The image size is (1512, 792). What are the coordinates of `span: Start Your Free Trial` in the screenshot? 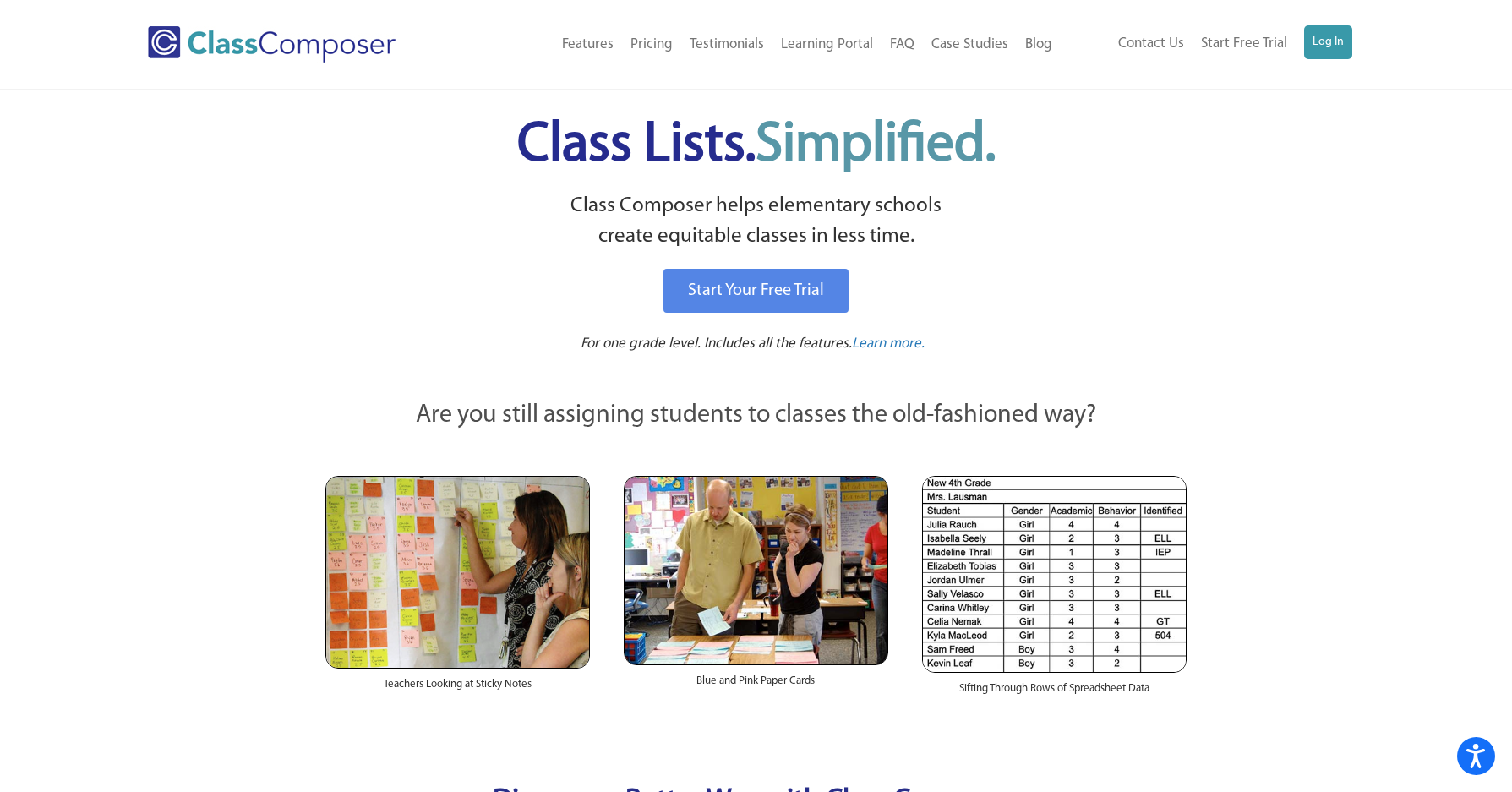 It's located at (756, 291).